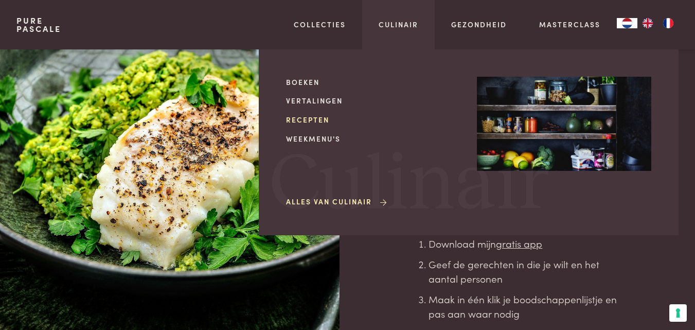  I want to click on a: Culinair, so click(398, 24).